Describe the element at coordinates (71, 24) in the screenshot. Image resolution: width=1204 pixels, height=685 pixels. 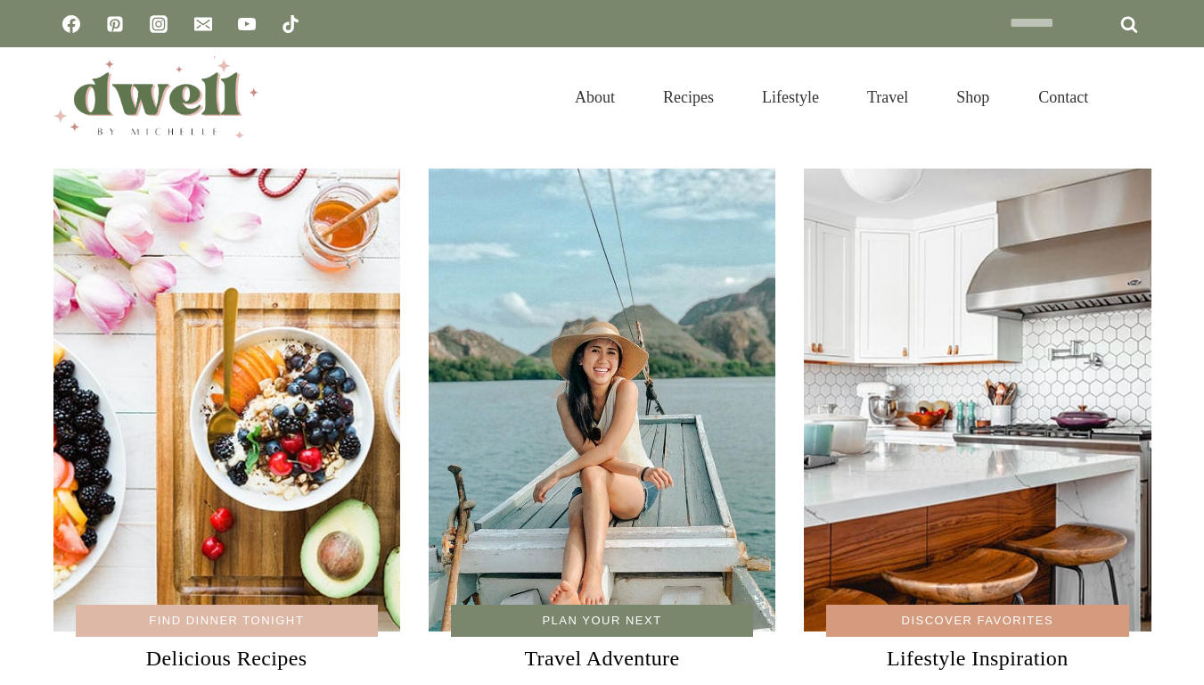
I see `a: Facebook` at that location.